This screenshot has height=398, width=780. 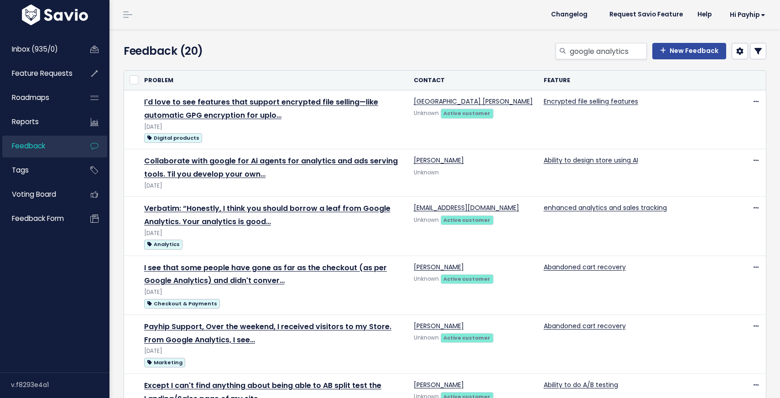 What do you see at coordinates (55, 15) in the screenshot?
I see `img: logo-white.9d6f32f41409.svg` at bounding box center [55, 15].